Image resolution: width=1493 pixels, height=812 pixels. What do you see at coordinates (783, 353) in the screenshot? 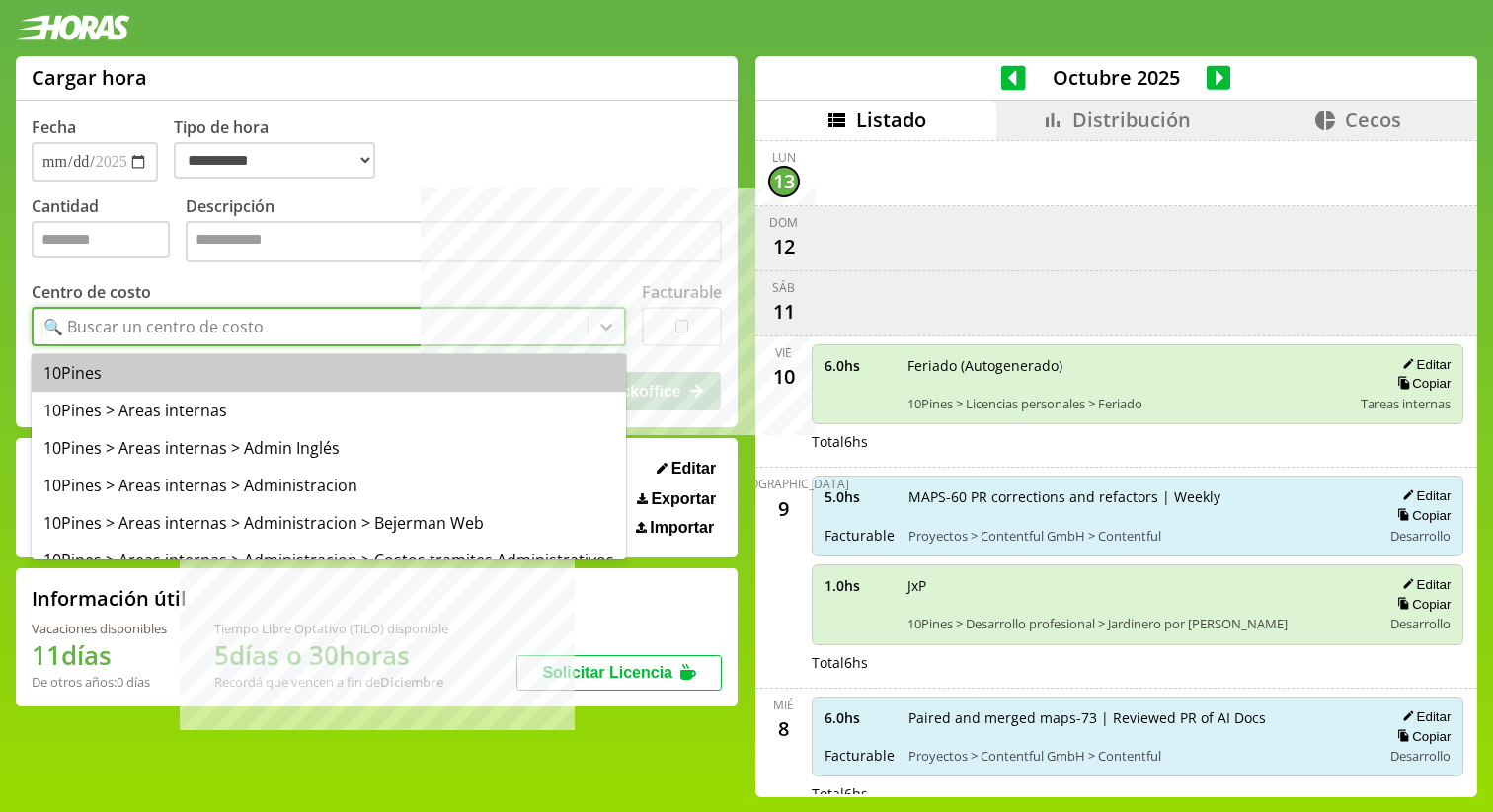
I see `div: vie` at bounding box center [783, 353].